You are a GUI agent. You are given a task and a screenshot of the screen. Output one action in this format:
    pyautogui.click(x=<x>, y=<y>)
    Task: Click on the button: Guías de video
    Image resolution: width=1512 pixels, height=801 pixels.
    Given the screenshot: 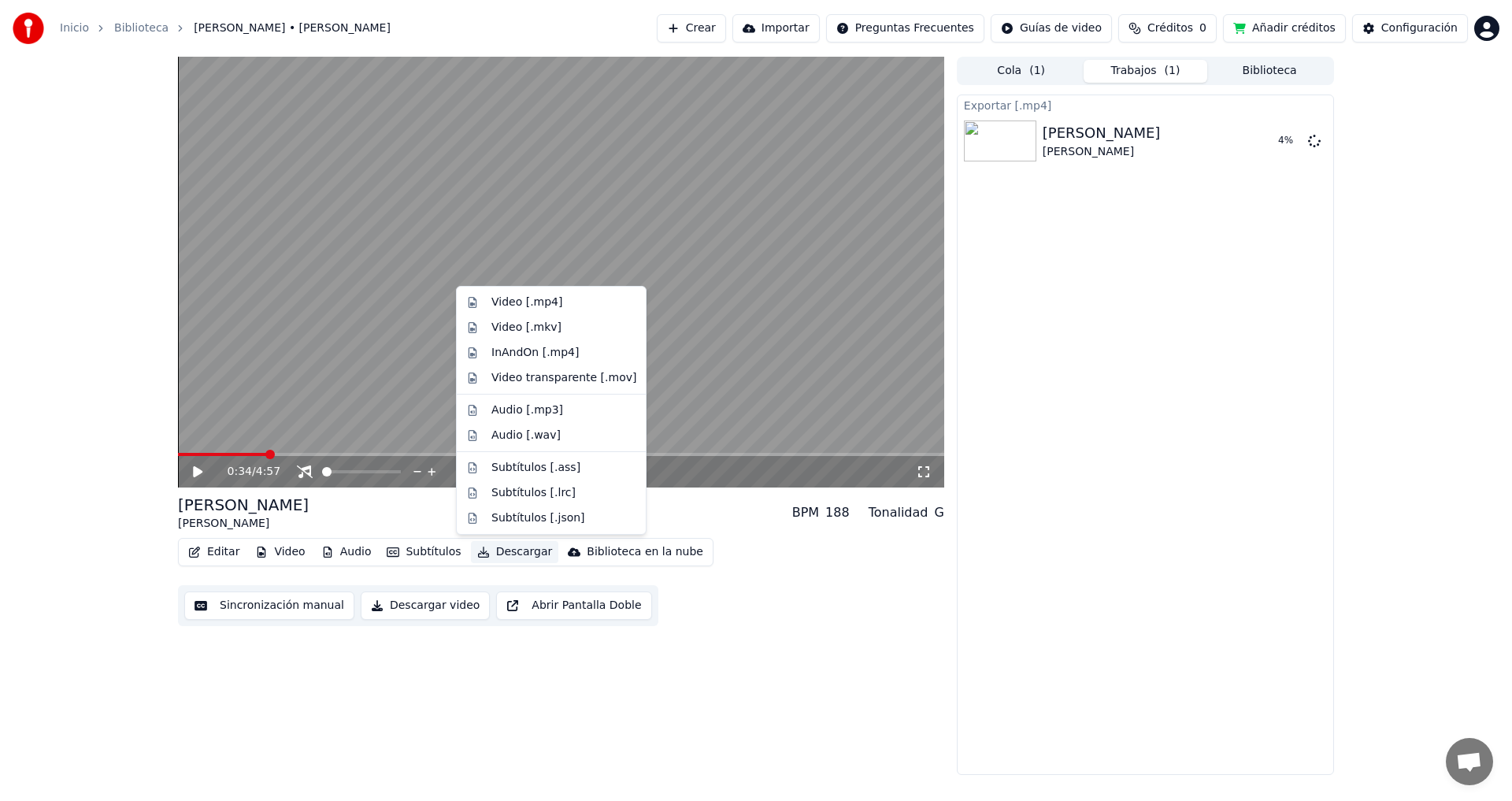 What is the action you would take?
    pyautogui.click(x=1051, y=29)
    